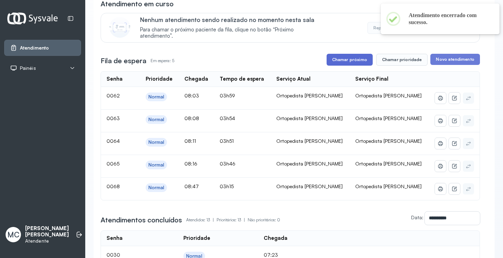 This screenshot has height=258, width=503. What do you see at coordinates (163, 61) in the screenshot?
I see `p: Em espera: 5` at bounding box center [163, 61].